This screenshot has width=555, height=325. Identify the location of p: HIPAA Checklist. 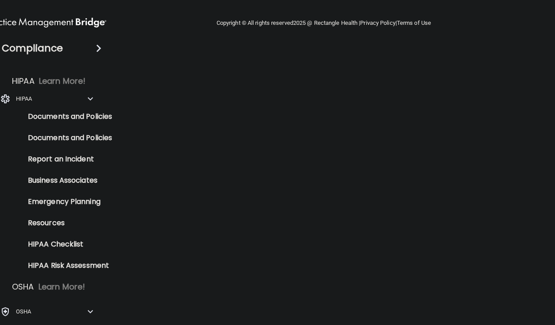
(66, 244).